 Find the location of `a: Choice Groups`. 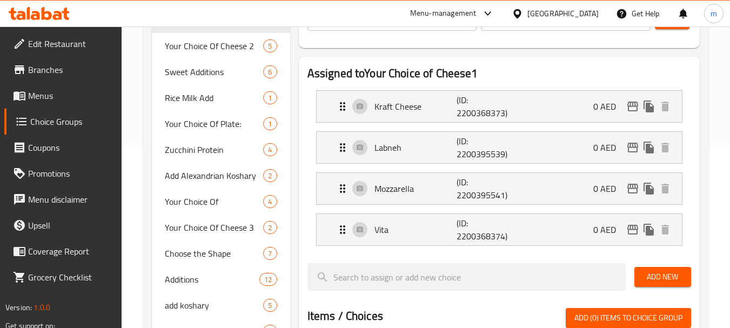

a: Choice Groups is located at coordinates (63, 122).